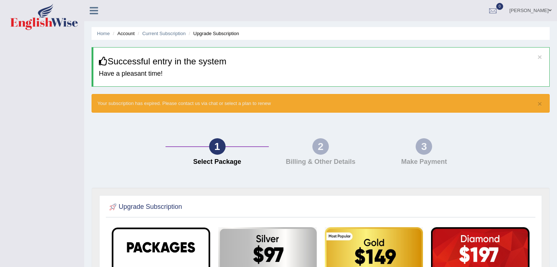 Image resolution: width=557 pixels, height=267 pixels. What do you see at coordinates (217, 162) in the screenshot?
I see `h4: Select Package` at bounding box center [217, 162].